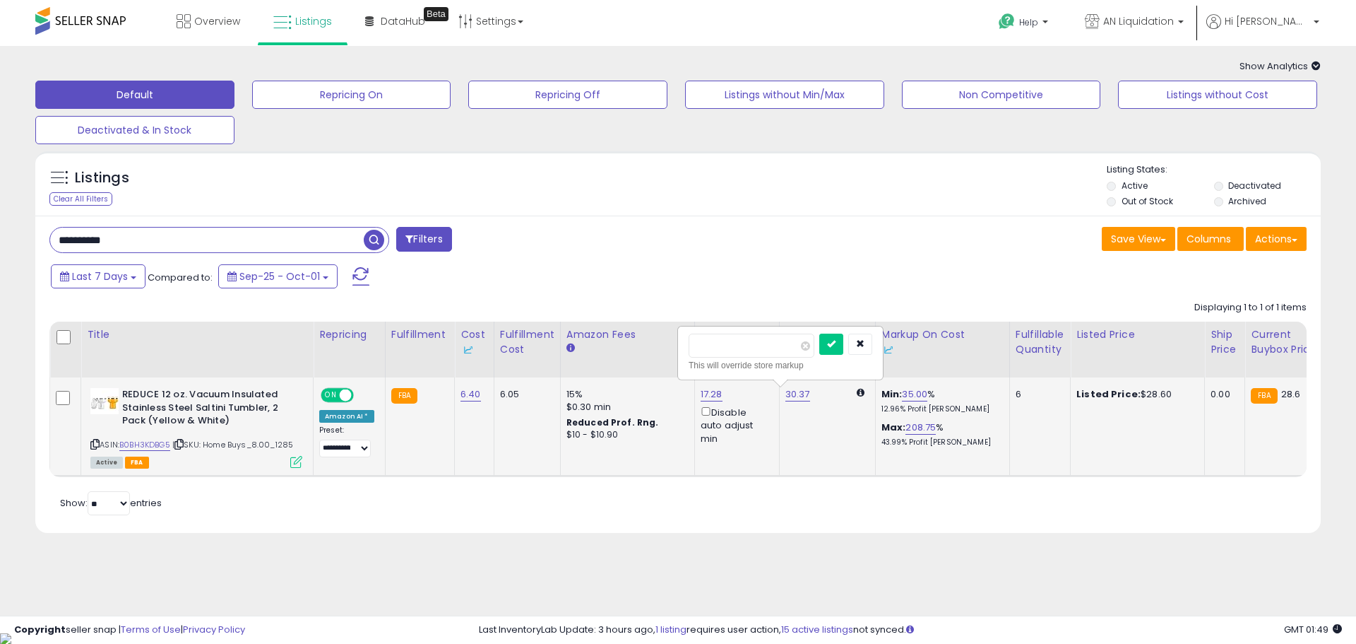  Describe the element at coordinates (942, 342) in the screenshot. I see `div: Markup on Cost` at that location.